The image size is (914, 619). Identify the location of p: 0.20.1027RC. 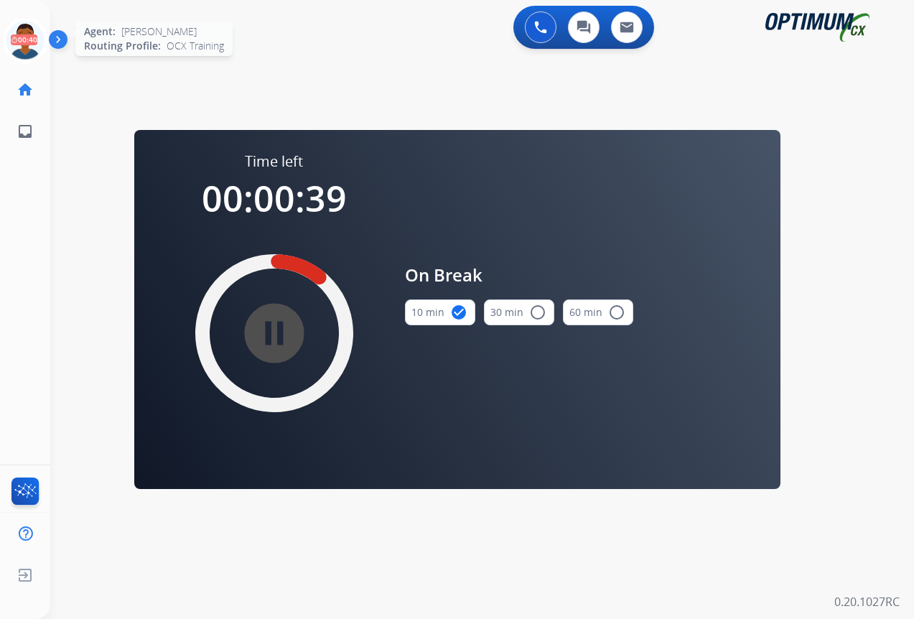
(866, 601).